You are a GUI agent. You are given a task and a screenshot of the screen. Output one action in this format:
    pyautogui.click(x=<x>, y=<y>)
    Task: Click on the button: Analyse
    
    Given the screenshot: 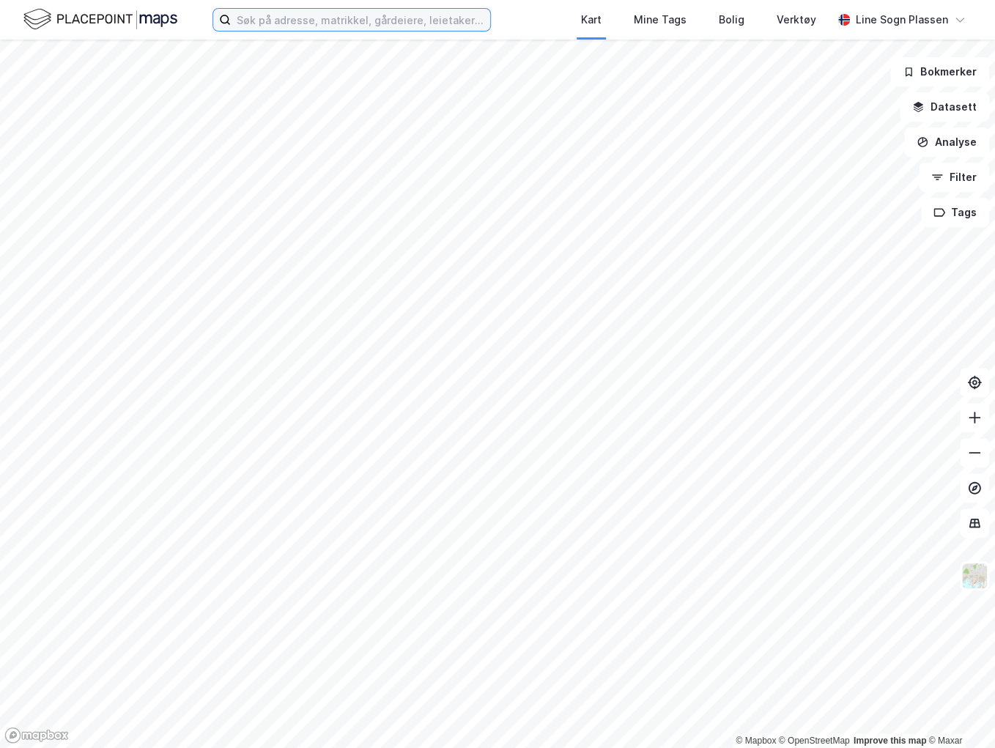 What is the action you would take?
    pyautogui.click(x=947, y=142)
    